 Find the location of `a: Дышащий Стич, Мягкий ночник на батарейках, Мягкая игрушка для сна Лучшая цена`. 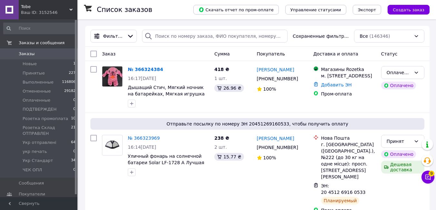

a: Дышащий Стич, Мягкий ночник на батарейках, Мягкая игрушка для сна Лучшая цена is located at coordinates (166, 94).